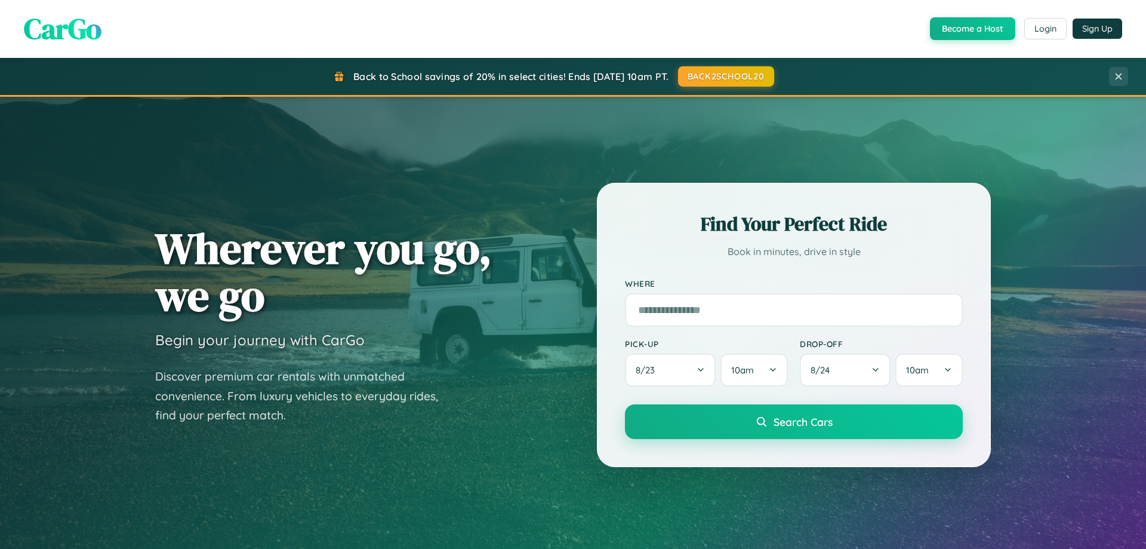  What do you see at coordinates (803, 422) in the screenshot?
I see `span: Search Cars` at bounding box center [803, 422].